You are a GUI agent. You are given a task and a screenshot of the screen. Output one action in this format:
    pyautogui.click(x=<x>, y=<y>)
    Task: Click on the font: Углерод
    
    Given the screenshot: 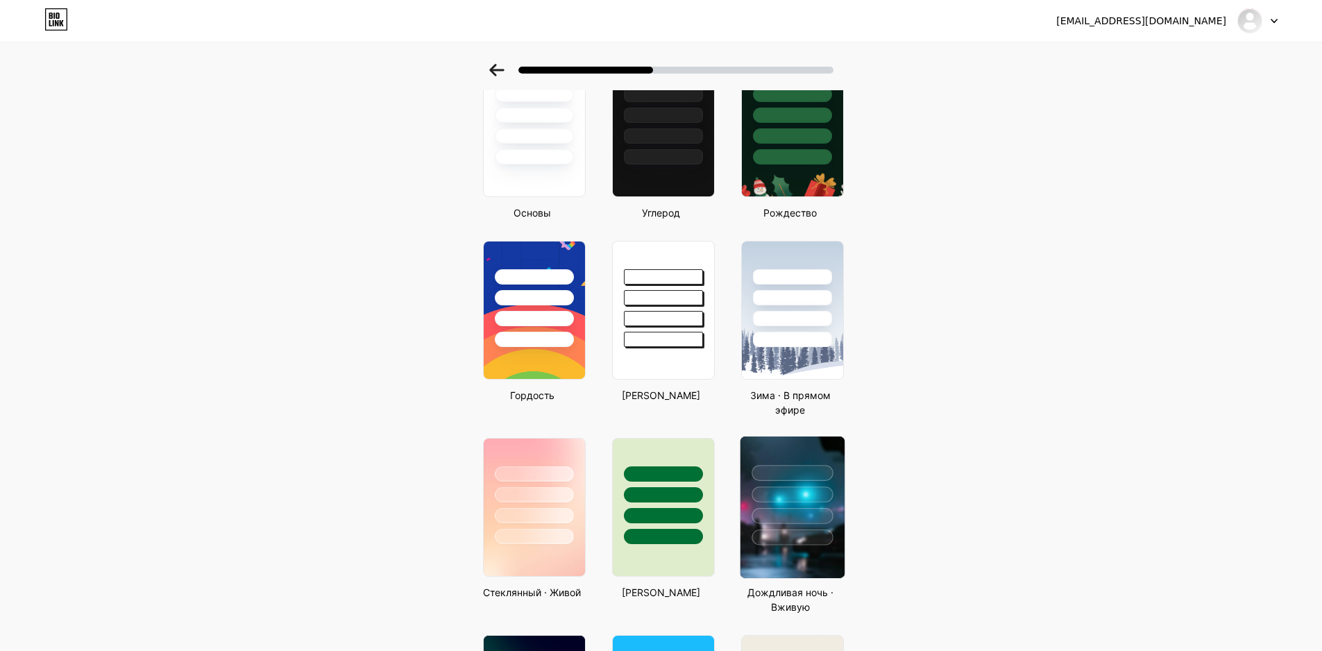 What is the action you would take?
    pyautogui.click(x=661, y=212)
    